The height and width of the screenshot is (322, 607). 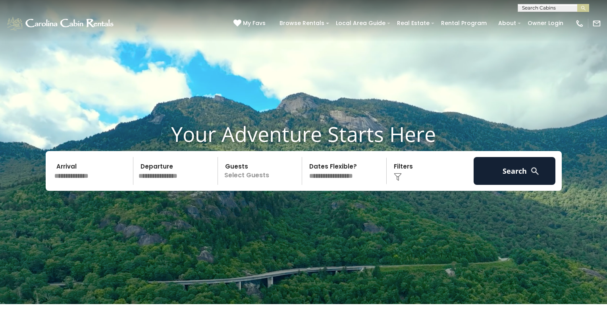 I want to click on a: Browse Rentals, so click(x=302, y=23).